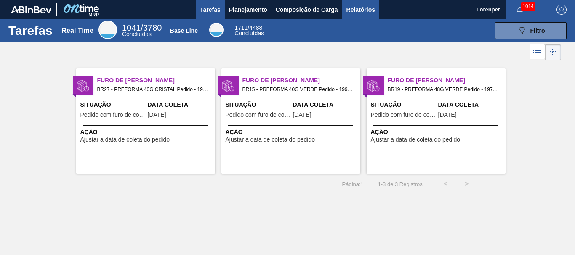 This screenshot has height=255, width=575. Describe the element at coordinates (519, 10) in the screenshot. I see `button: Notificações` at that location.